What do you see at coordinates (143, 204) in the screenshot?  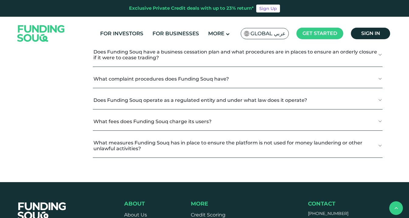 I see `div: About` at bounding box center [143, 204].